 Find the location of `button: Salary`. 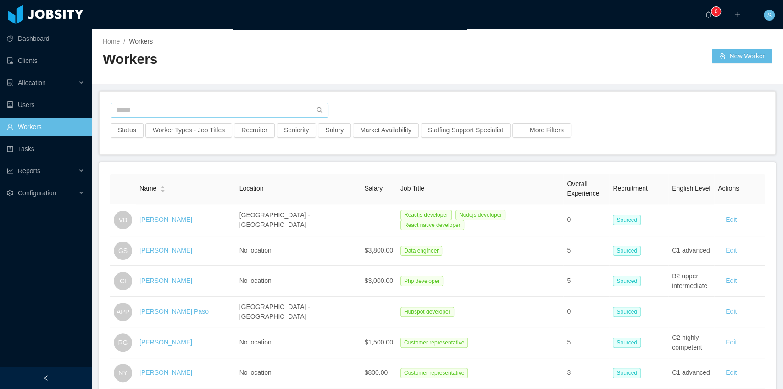

button: Salary is located at coordinates (335, 130).